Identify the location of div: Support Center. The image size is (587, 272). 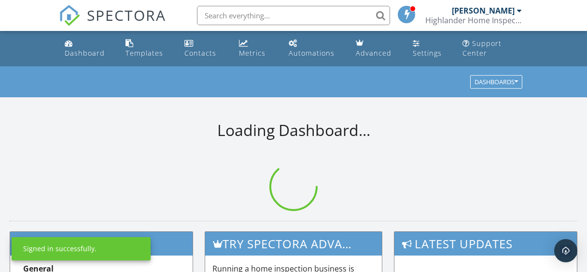
(482, 48).